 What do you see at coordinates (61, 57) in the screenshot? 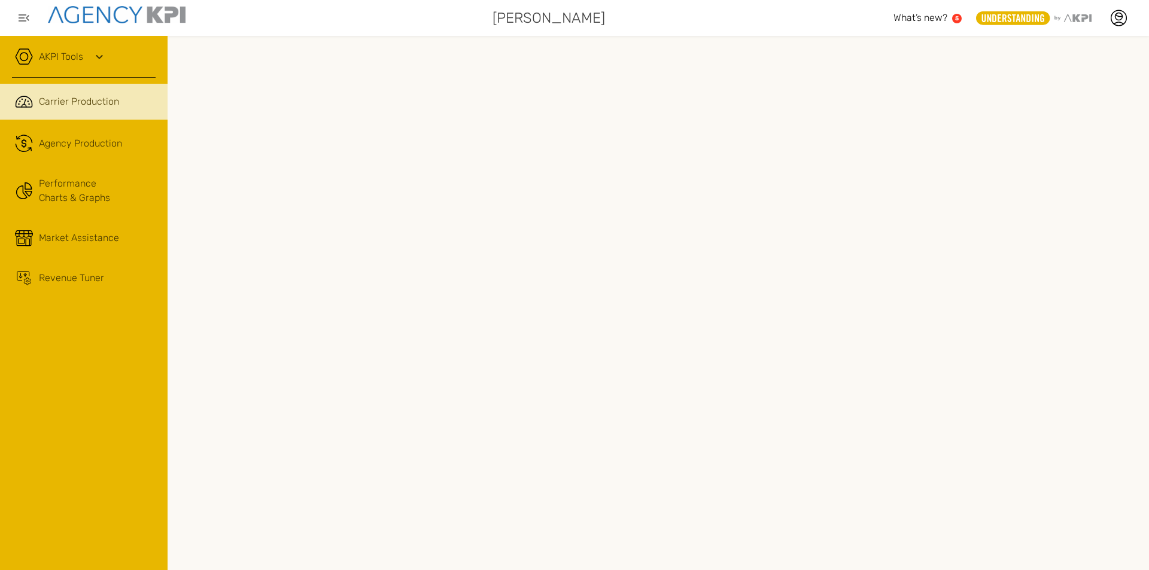
I see `a: AKPI Tools` at bounding box center [61, 57].